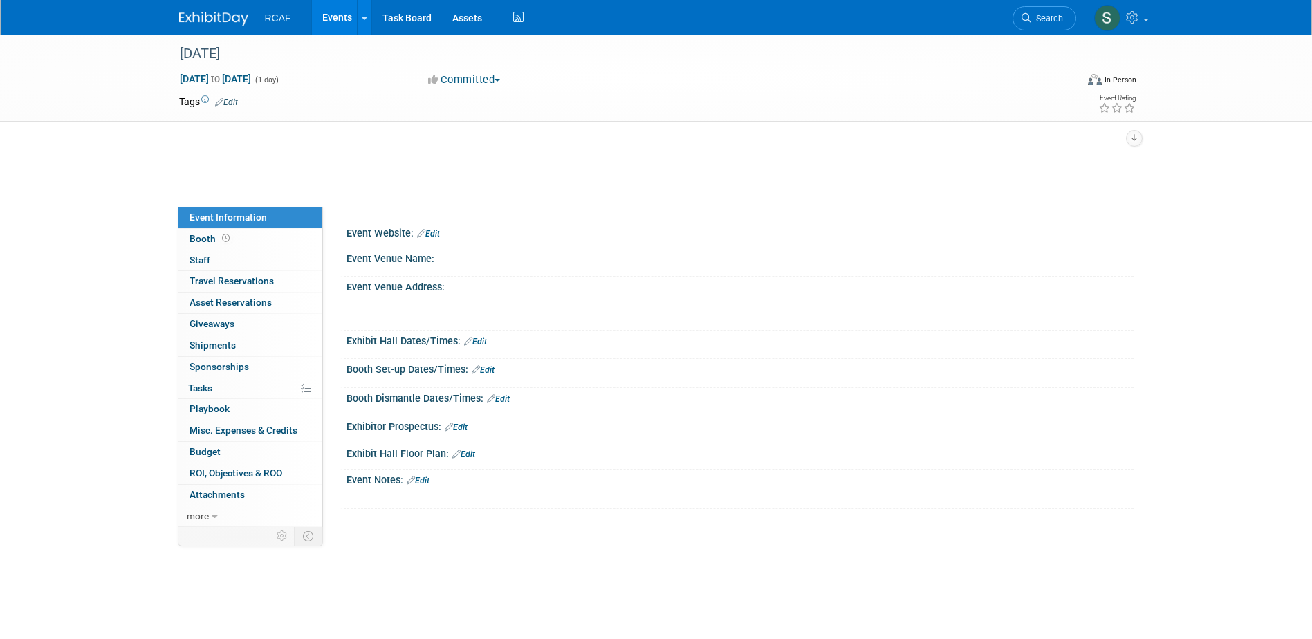 The width and height of the screenshot is (1312, 639). I want to click on a: Asset Reservations, so click(250, 303).